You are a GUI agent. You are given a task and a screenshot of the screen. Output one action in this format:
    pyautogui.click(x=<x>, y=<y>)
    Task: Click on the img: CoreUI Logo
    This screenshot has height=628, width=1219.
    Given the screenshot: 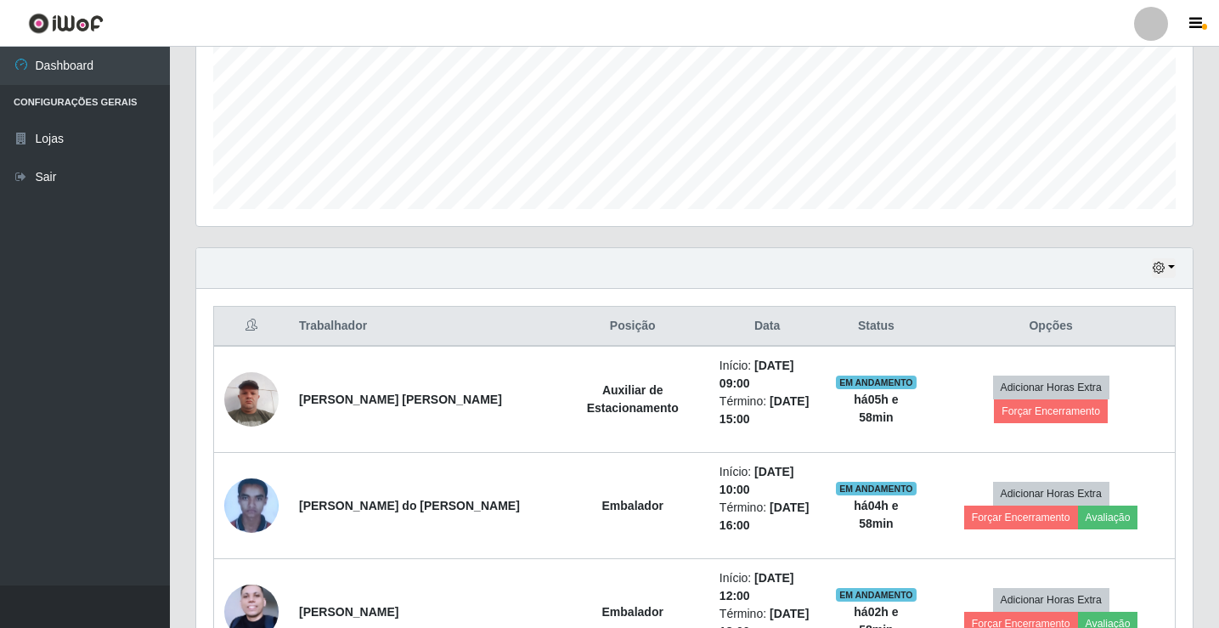 What is the action you would take?
    pyautogui.click(x=65, y=23)
    